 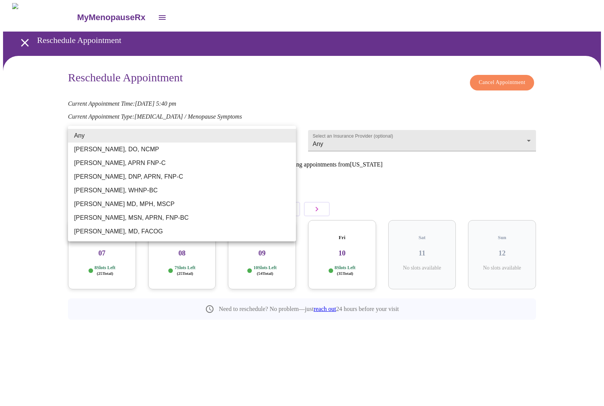 What do you see at coordinates (182, 136) in the screenshot?
I see `li: Any` at bounding box center [182, 136].